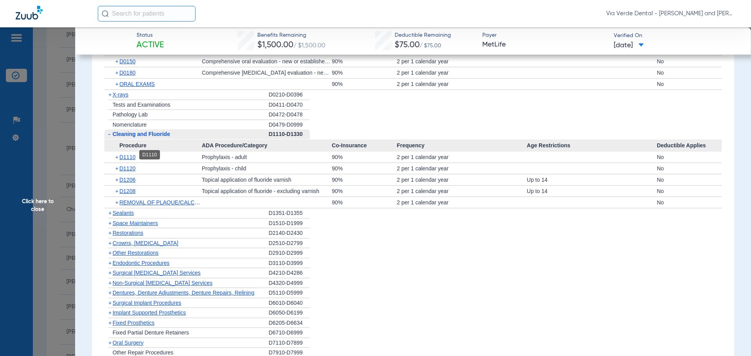 The width and height of the screenshot is (751, 356). What do you see at coordinates (289, 95) in the screenshot?
I see `div: D0210-D0396` at bounding box center [289, 95].